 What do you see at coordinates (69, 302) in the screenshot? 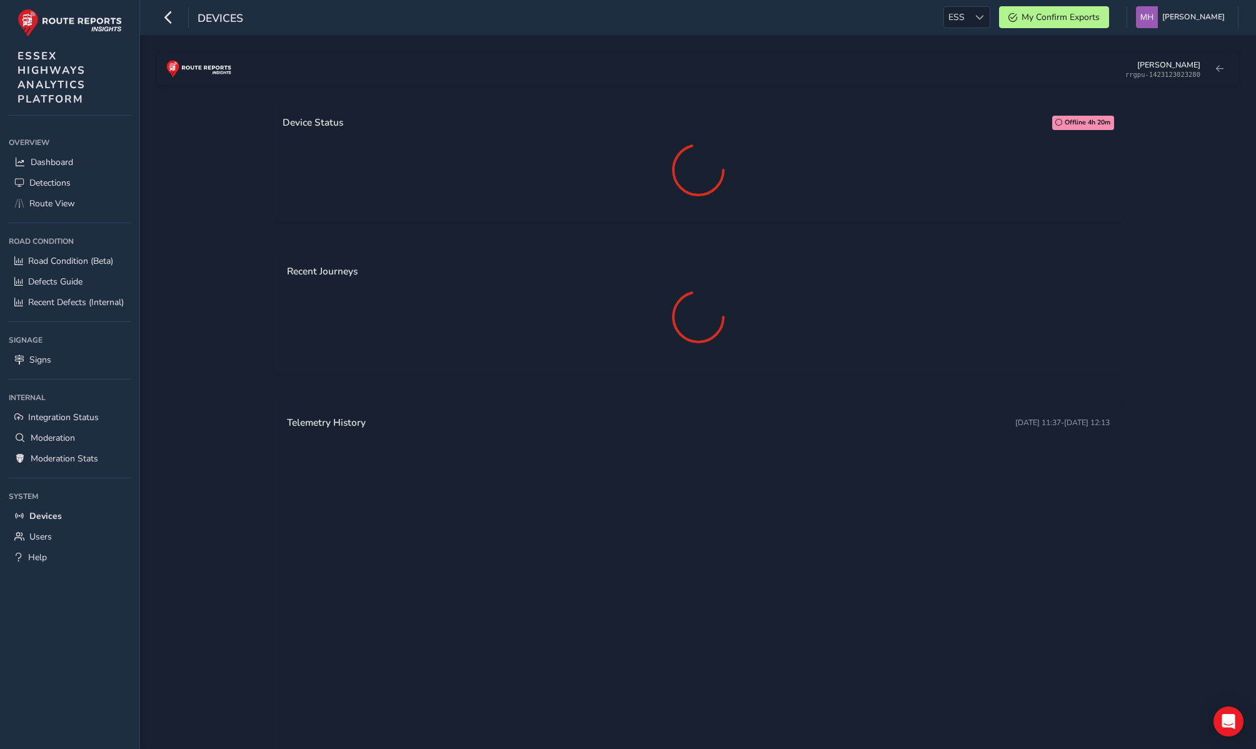
I see `a: Recent Defects (Internal)` at bounding box center [69, 302].